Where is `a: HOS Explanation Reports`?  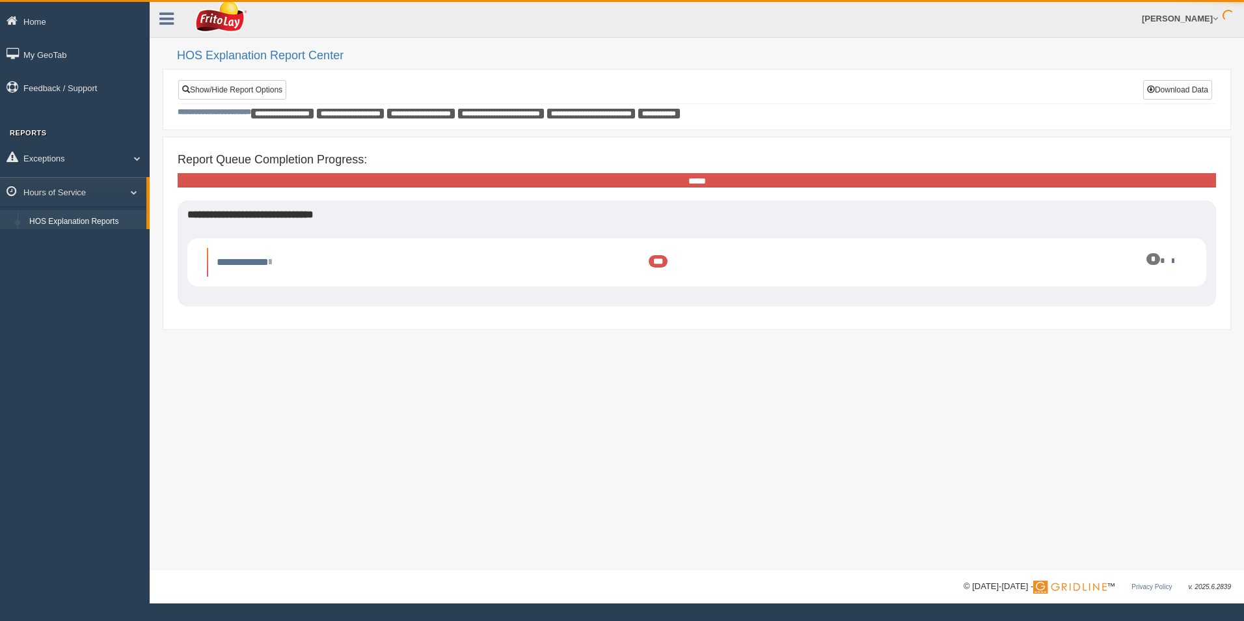 a: HOS Explanation Reports is located at coordinates (85, 222).